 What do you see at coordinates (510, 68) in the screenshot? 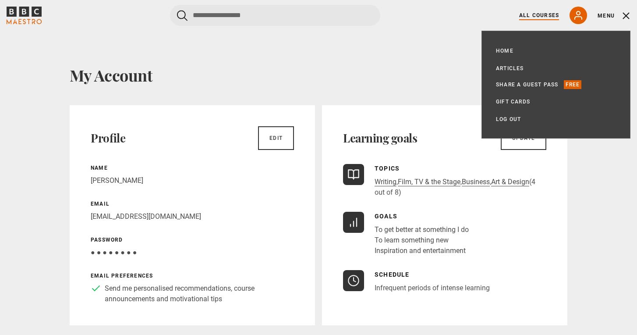
I see `a: Articles` at bounding box center [510, 68].